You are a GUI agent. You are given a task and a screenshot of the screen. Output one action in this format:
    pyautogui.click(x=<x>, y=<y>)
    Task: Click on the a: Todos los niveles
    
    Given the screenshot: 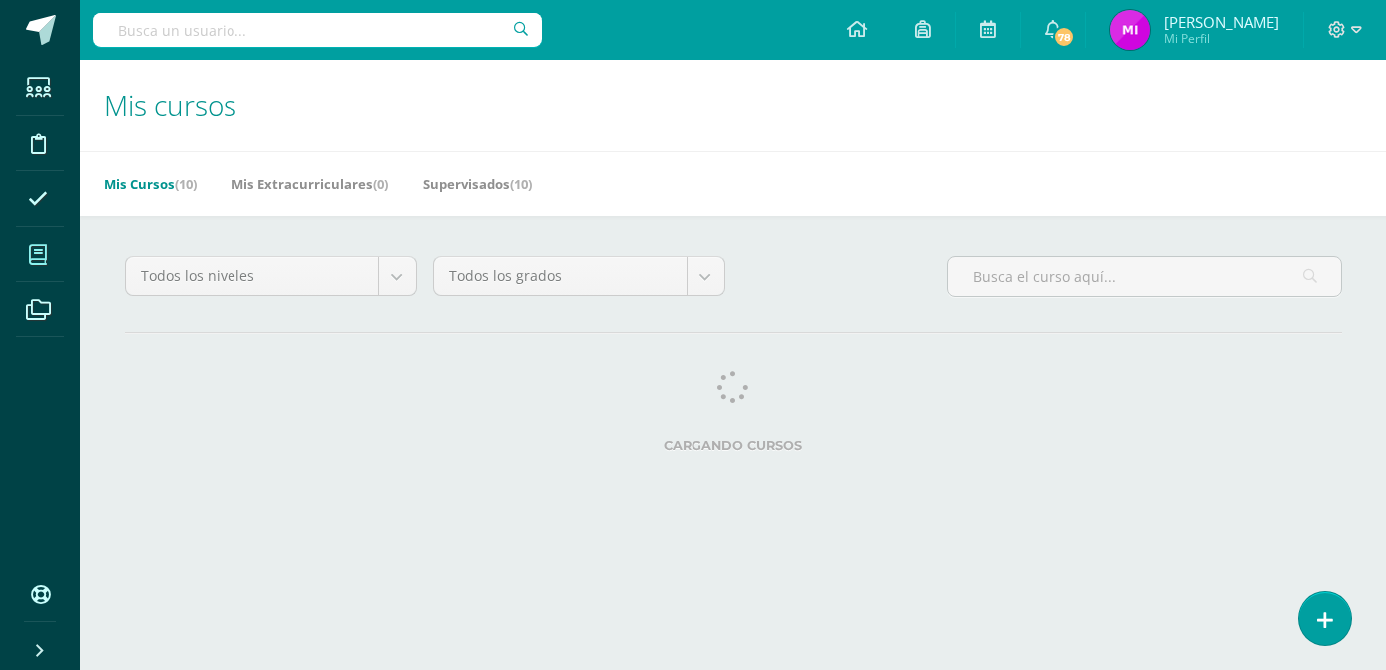 What is the action you would take?
    pyautogui.click(x=270, y=275)
    